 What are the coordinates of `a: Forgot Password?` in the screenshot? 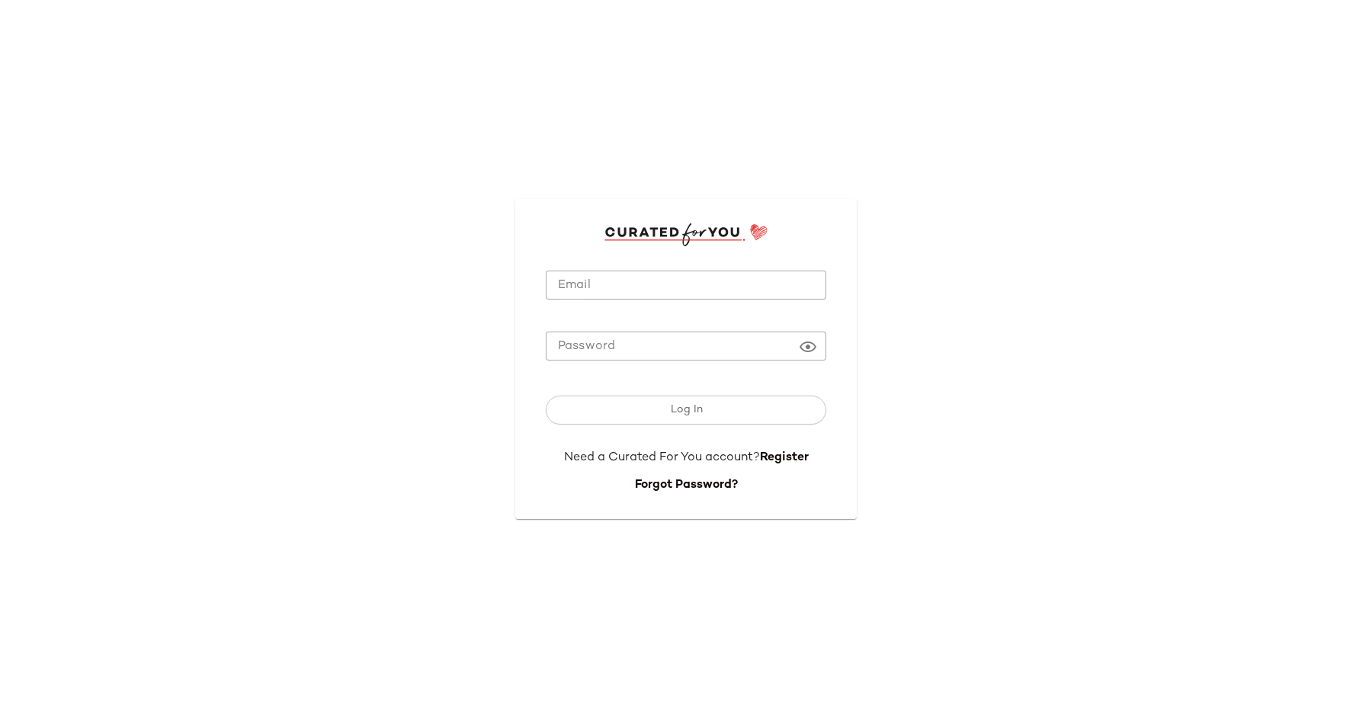 It's located at (686, 485).